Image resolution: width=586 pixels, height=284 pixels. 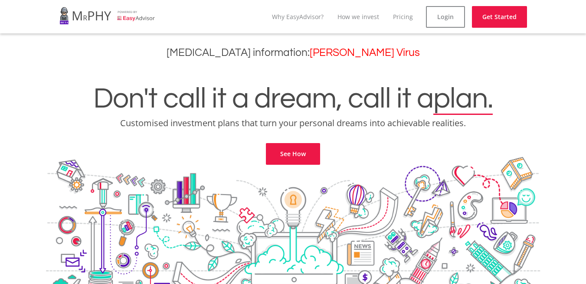 I want to click on a: Pricing, so click(x=403, y=16).